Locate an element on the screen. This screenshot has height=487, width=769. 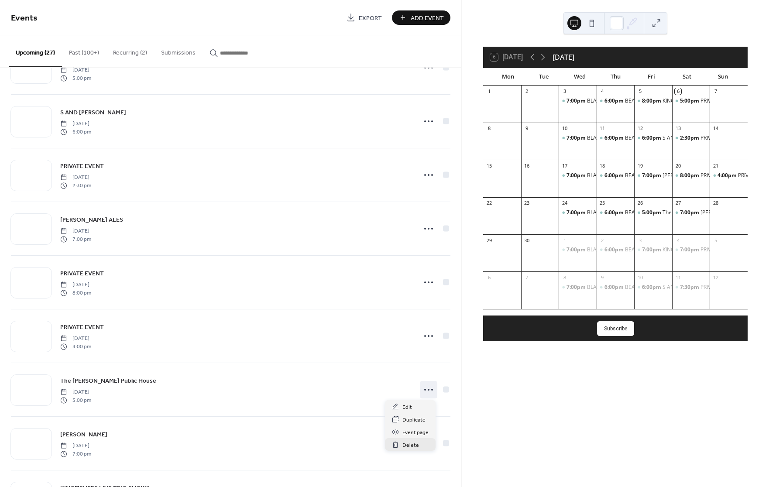
div: 28 is located at coordinates (715, 203).